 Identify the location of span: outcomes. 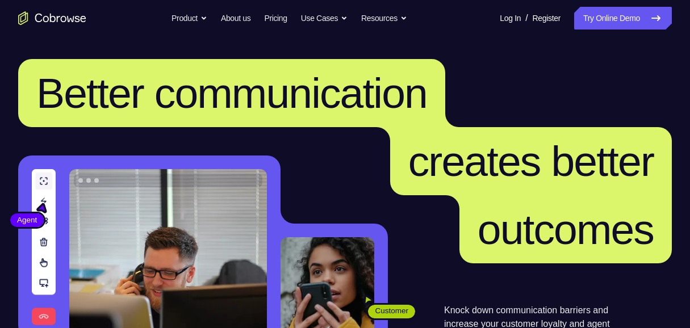
(566, 230).